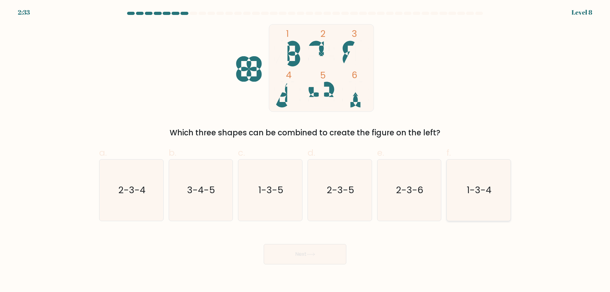 Image resolution: width=610 pixels, height=292 pixels. Describe the element at coordinates (480, 190) in the screenshot. I see `text: 1-3-4` at that location.